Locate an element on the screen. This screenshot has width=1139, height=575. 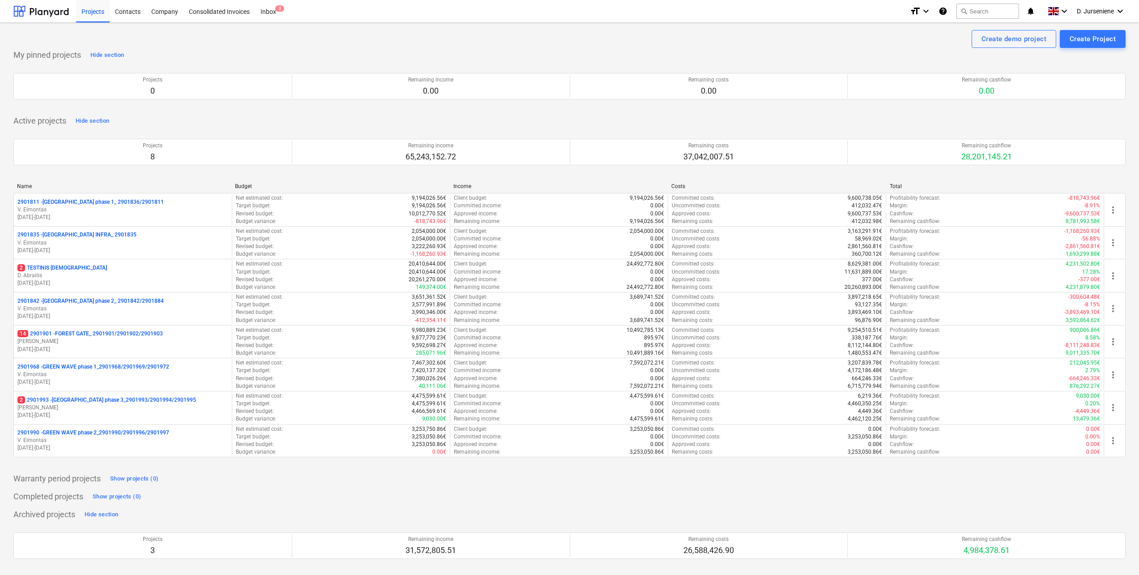
p: Remaining income : is located at coordinates (477, 254).